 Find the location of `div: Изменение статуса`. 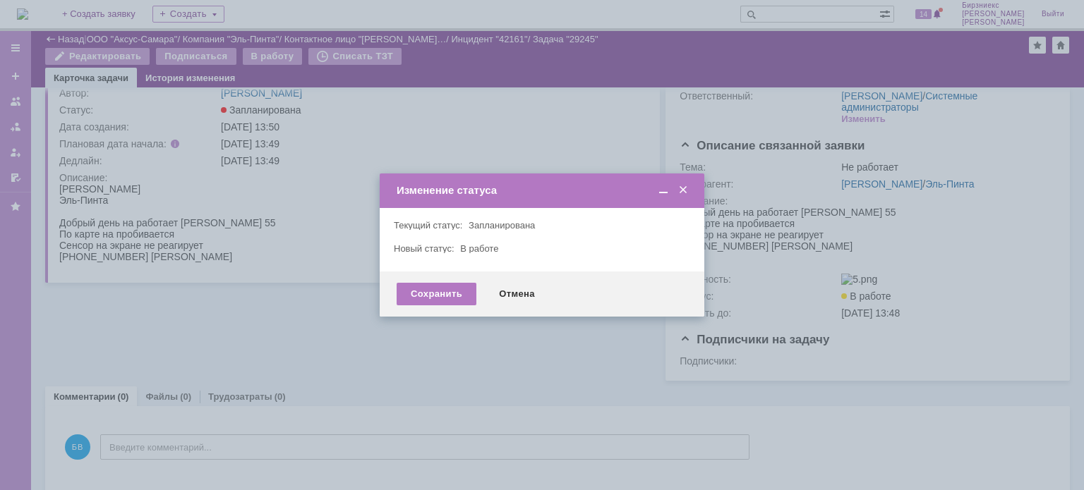

div: Изменение статуса is located at coordinates (543, 190).